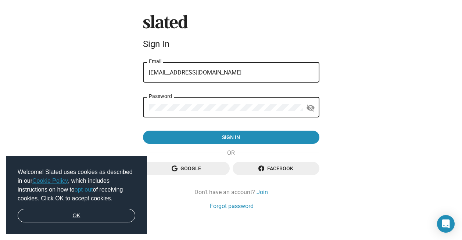 The height and width of the screenshot is (240, 462). I want to click on a: Join, so click(262, 192).